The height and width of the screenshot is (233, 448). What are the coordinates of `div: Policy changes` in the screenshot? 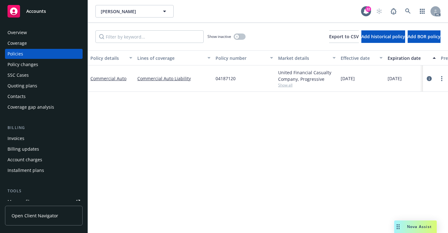 It's located at (23, 64).